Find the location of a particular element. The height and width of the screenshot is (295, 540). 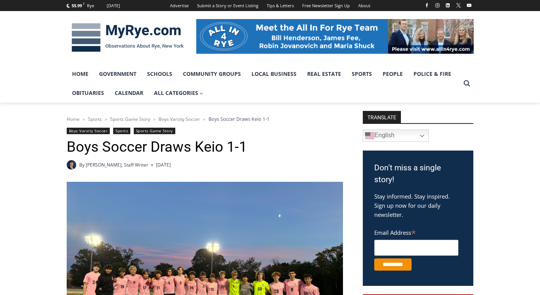

div: Rye is located at coordinates (90, 6).